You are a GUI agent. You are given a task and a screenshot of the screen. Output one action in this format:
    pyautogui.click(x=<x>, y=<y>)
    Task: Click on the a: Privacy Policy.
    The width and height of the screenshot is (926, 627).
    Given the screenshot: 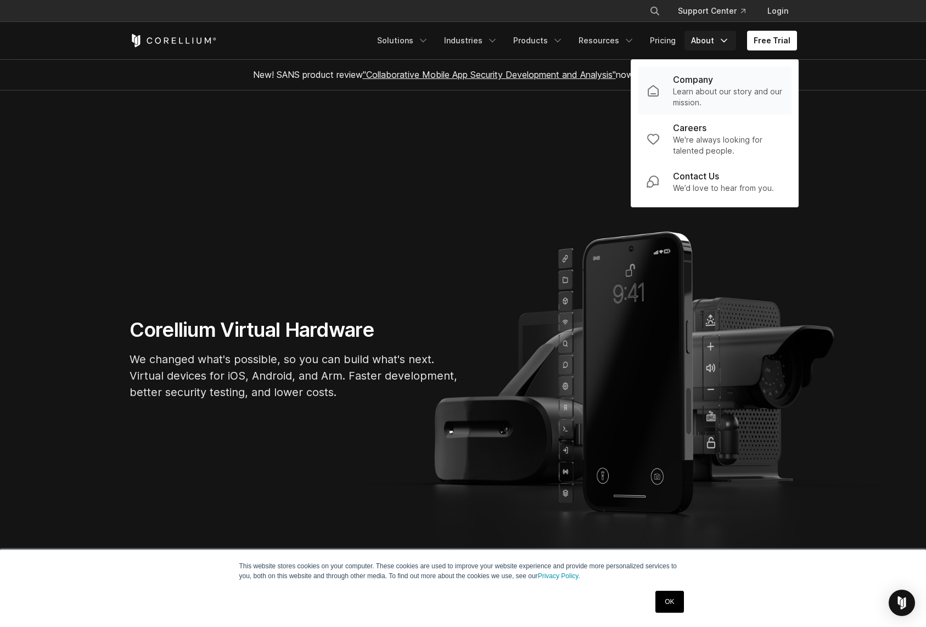 What is the action you would take?
    pyautogui.click(x=559, y=576)
    